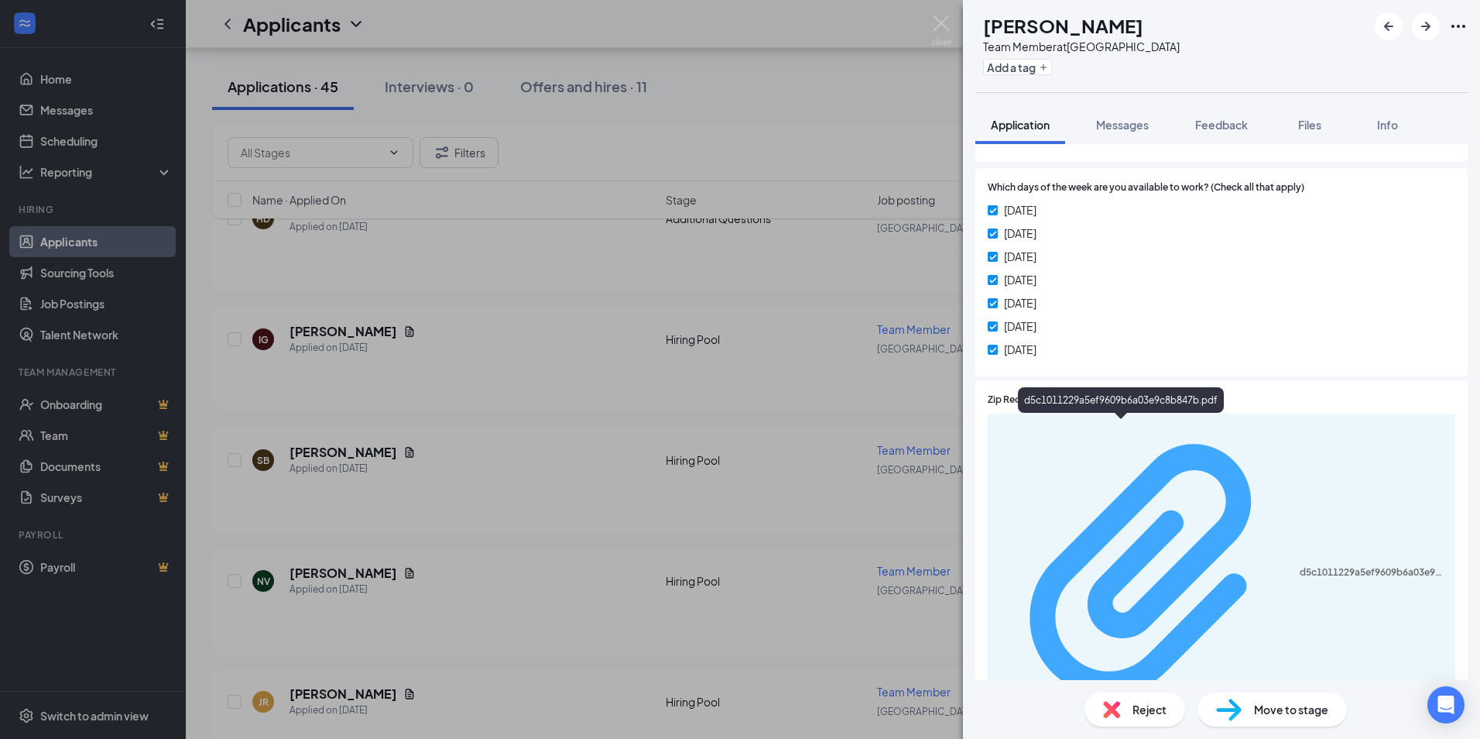 This screenshot has height=739, width=1480. I want to click on button: ArrowRight, so click(1426, 26).